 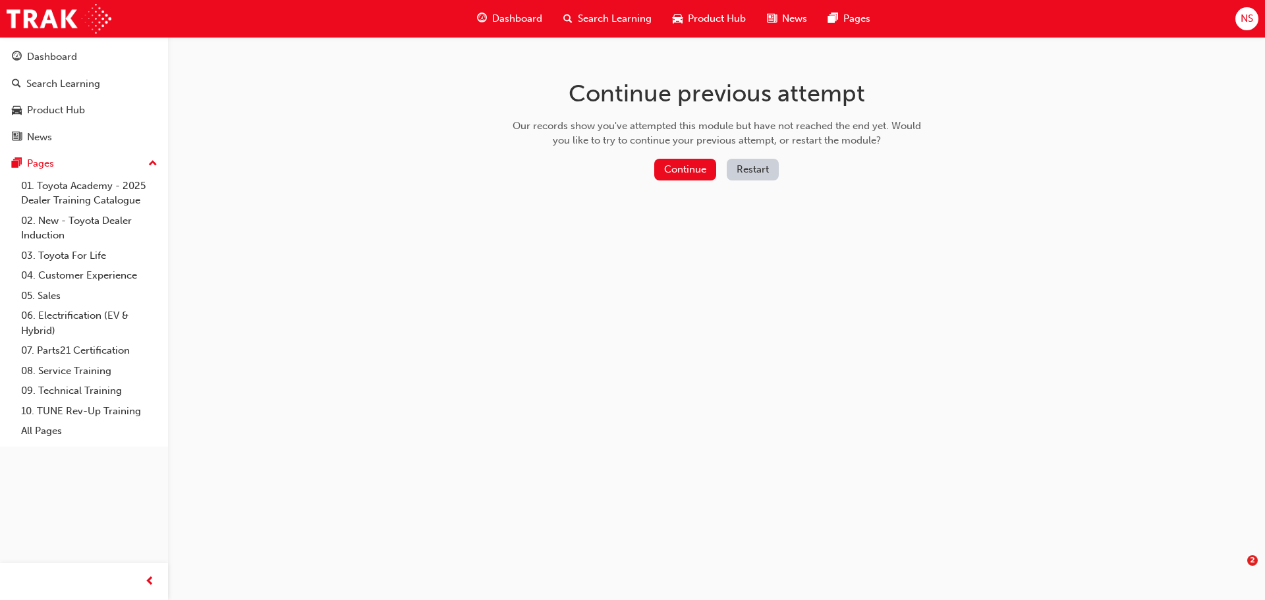 I want to click on span: Search Learning, so click(x=615, y=18).